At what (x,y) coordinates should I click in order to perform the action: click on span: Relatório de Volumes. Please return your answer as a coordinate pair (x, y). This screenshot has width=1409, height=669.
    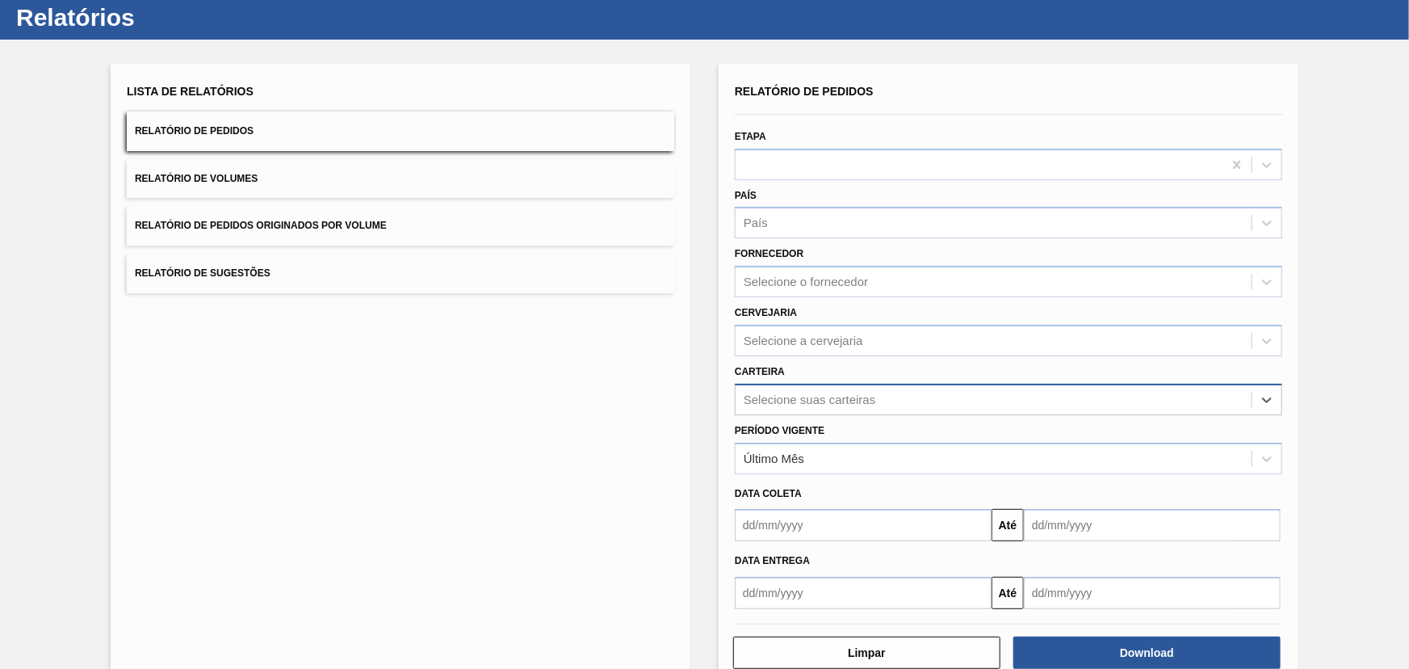
    Looking at the image, I should click on (196, 178).